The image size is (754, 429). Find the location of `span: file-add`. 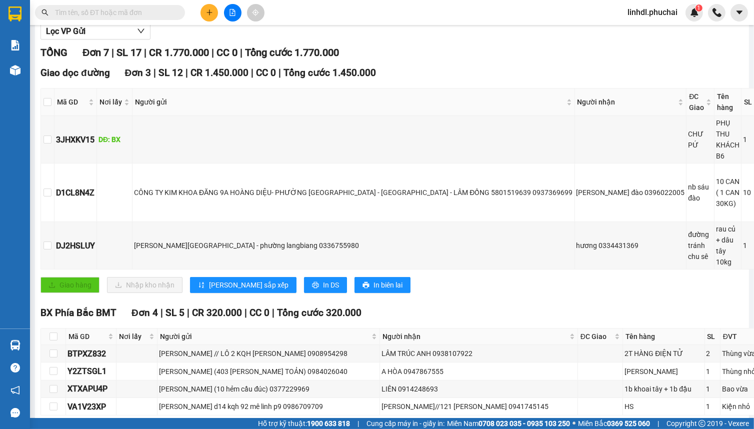

span: file-add is located at coordinates (232, 12).